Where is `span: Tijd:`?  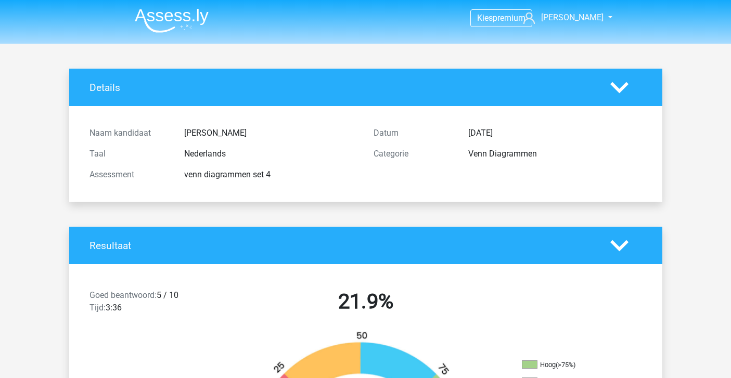
span: Tijd: is located at coordinates (97, 307).